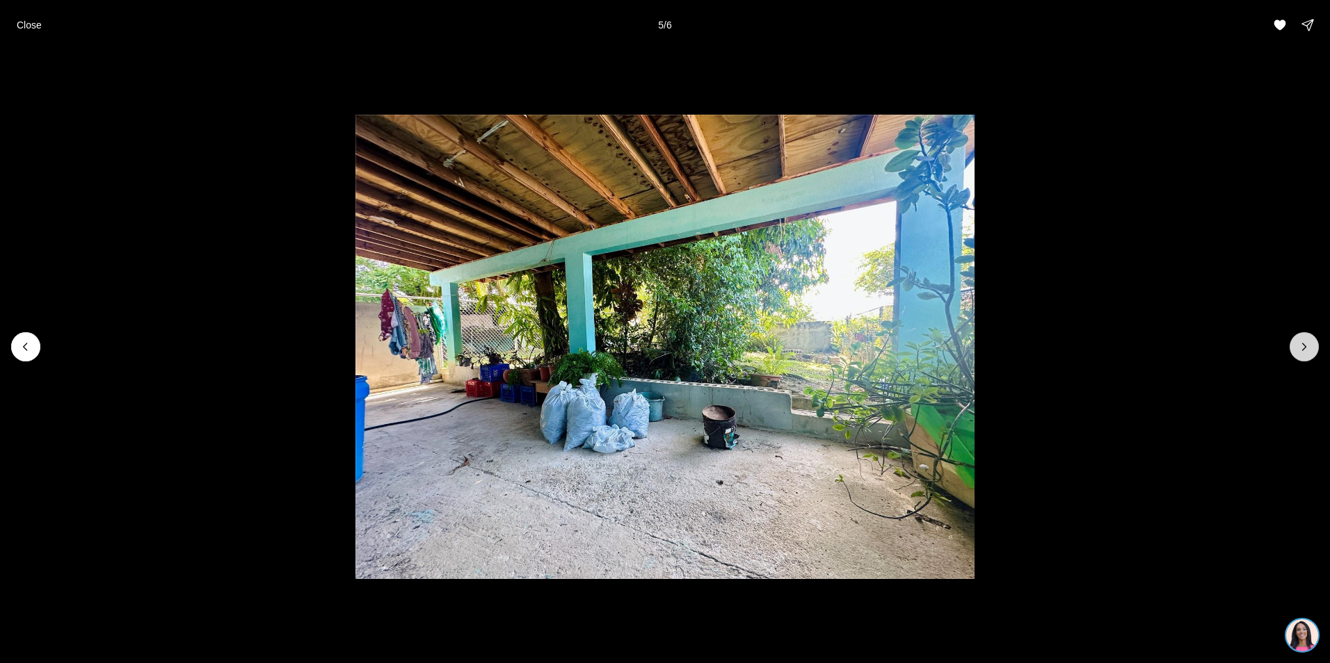  I want to click on p: Close, so click(29, 25).